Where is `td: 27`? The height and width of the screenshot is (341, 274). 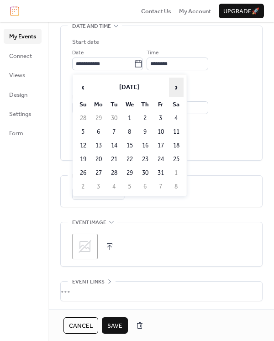 td: 27 is located at coordinates (99, 173).